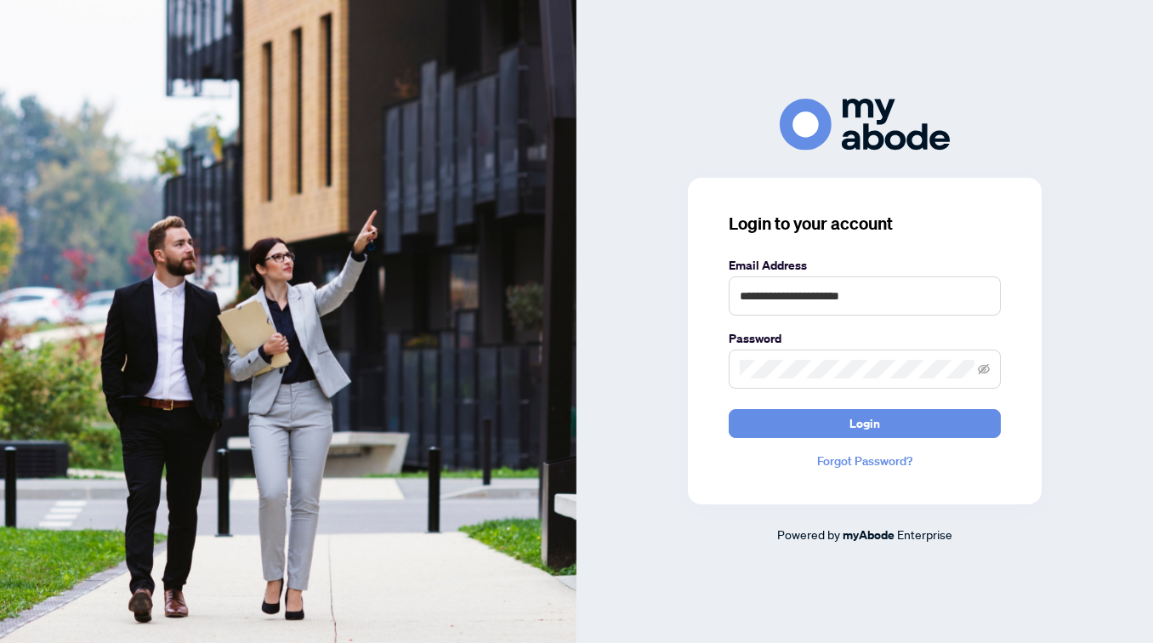 This screenshot has height=643, width=1153. What do you see at coordinates (865, 265) in the screenshot?
I see `label: Email Address` at bounding box center [865, 265].